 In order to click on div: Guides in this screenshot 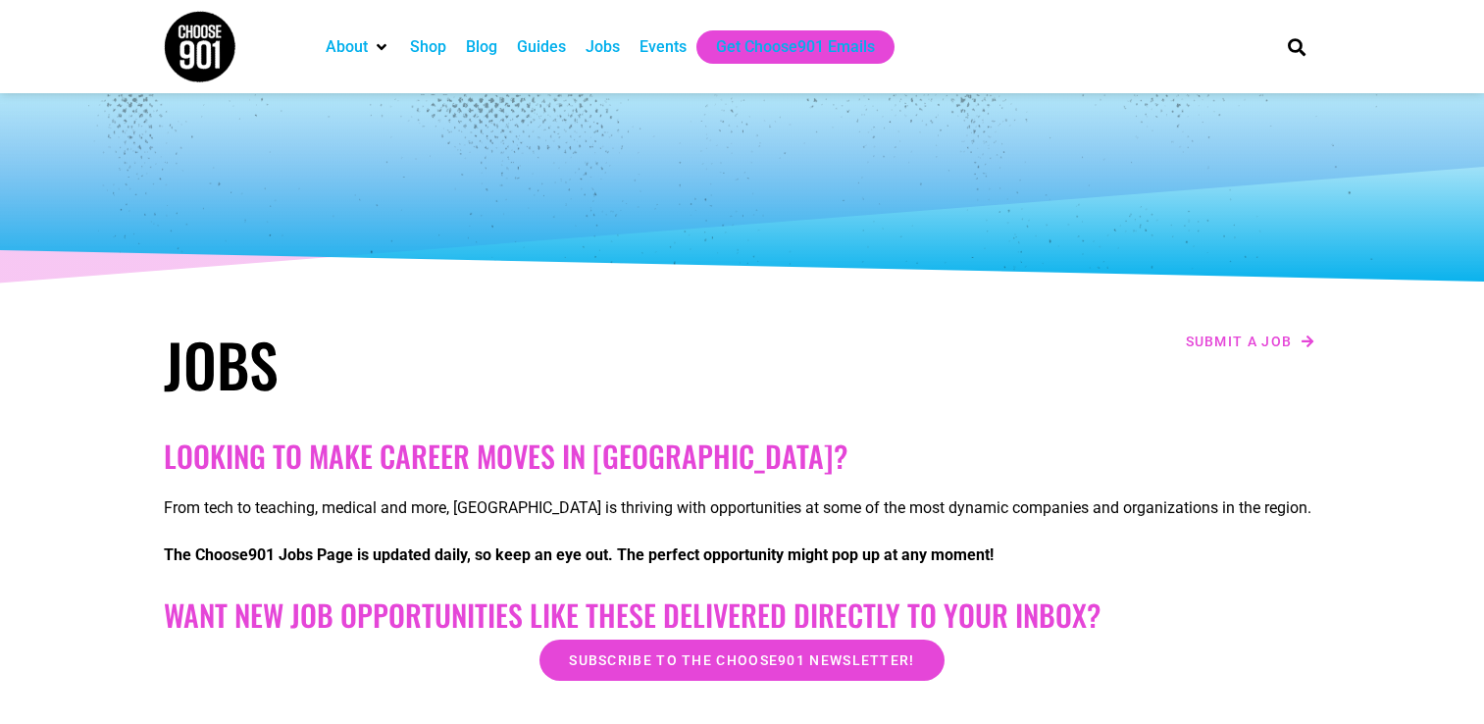, I will do `click(541, 47)`.